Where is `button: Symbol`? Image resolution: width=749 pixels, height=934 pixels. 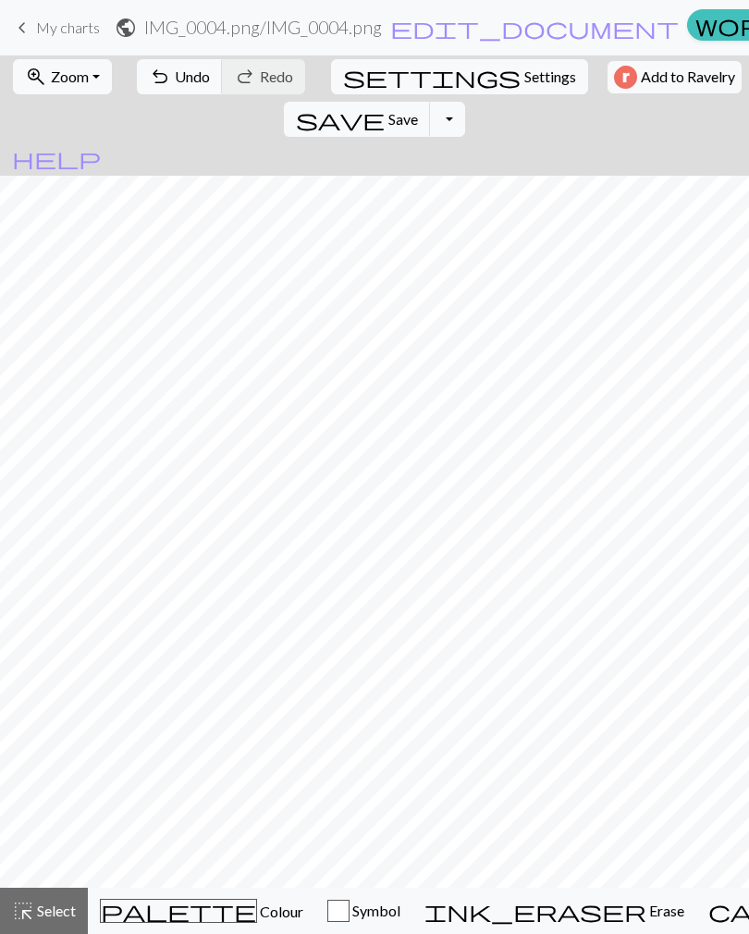
button: Symbol is located at coordinates (364, 911).